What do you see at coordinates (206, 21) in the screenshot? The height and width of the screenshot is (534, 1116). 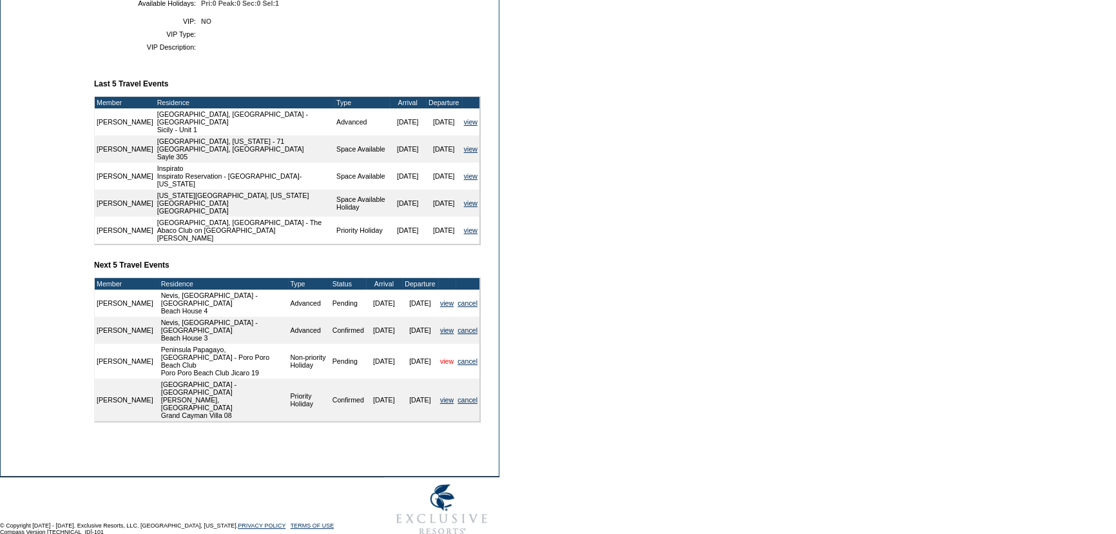 I see `span: NO` at bounding box center [206, 21].